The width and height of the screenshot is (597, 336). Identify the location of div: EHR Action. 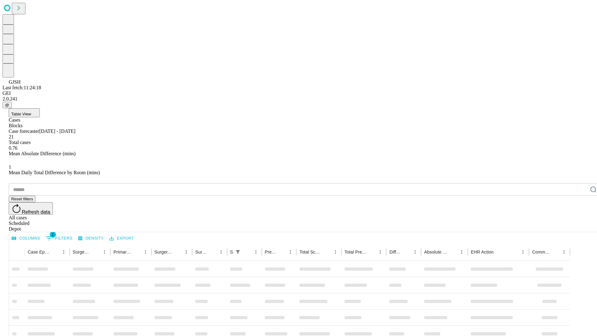
(482, 252).